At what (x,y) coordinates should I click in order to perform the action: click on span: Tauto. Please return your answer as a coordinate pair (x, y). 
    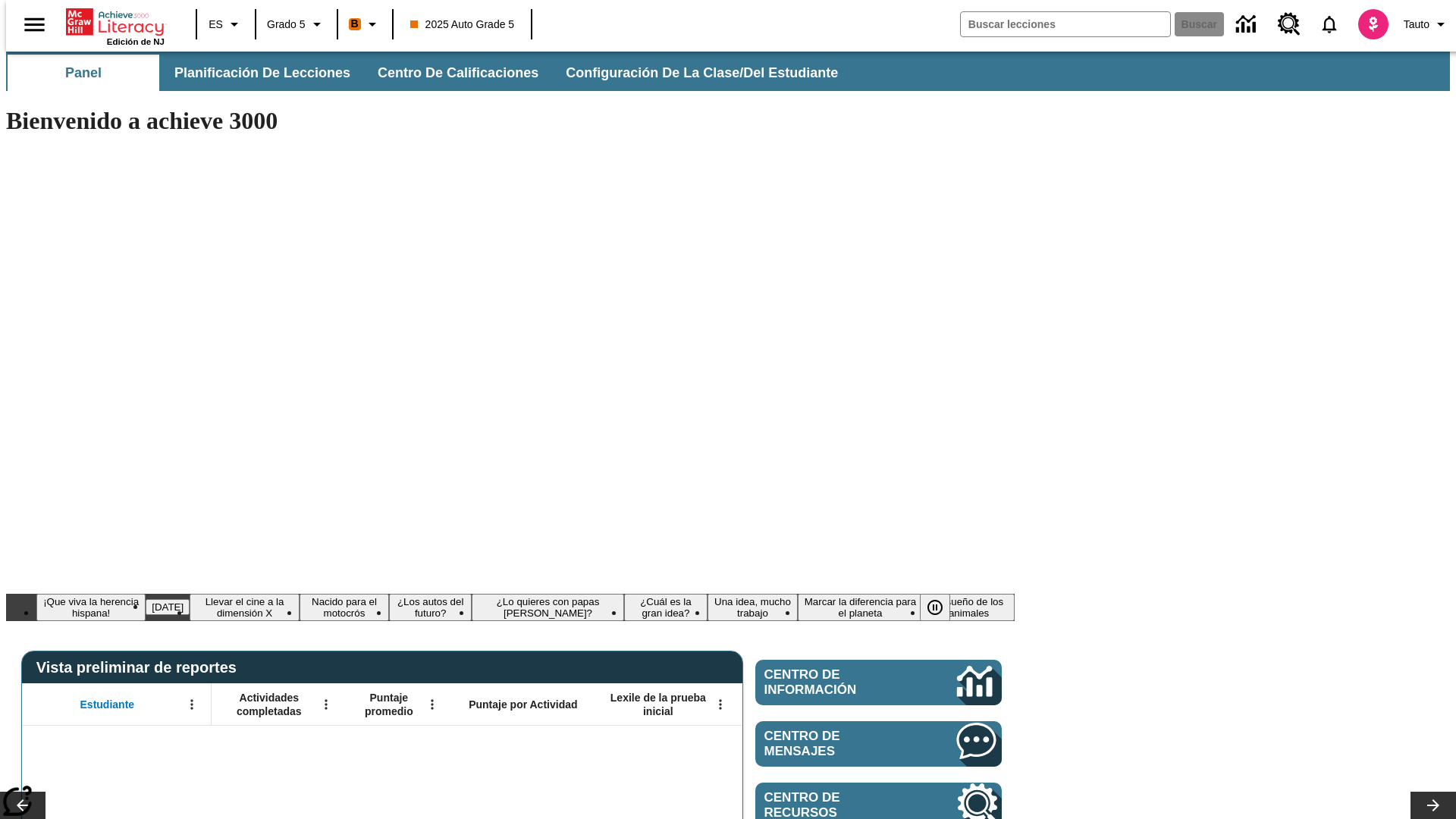
    Looking at the image, I should click on (1416, 24).